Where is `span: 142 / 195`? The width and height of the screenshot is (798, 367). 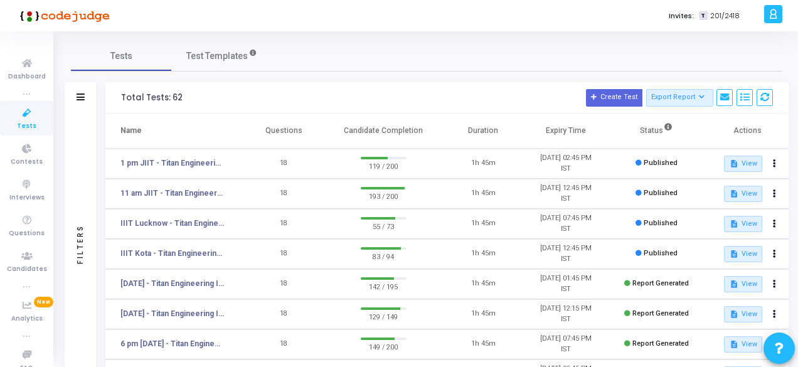
span: 142 / 195 is located at coordinates (384, 286).